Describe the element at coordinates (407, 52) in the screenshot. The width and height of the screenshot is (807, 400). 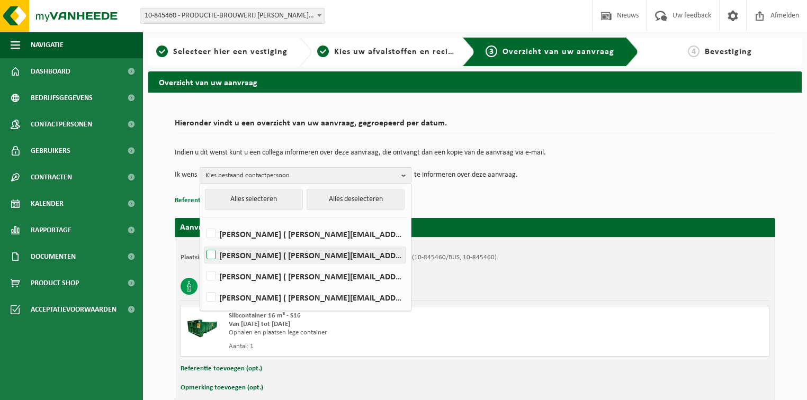
I see `span: Kies uw afvalstoffen en recipiënten` at that location.